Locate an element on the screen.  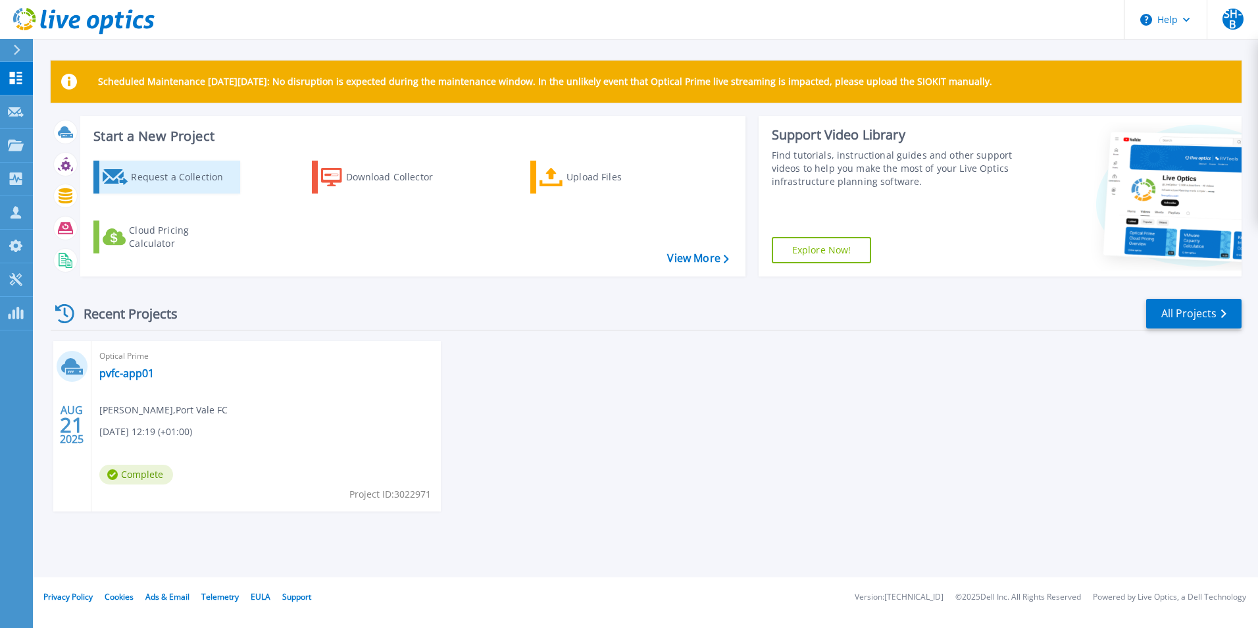
span: 21 is located at coordinates (72, 424).